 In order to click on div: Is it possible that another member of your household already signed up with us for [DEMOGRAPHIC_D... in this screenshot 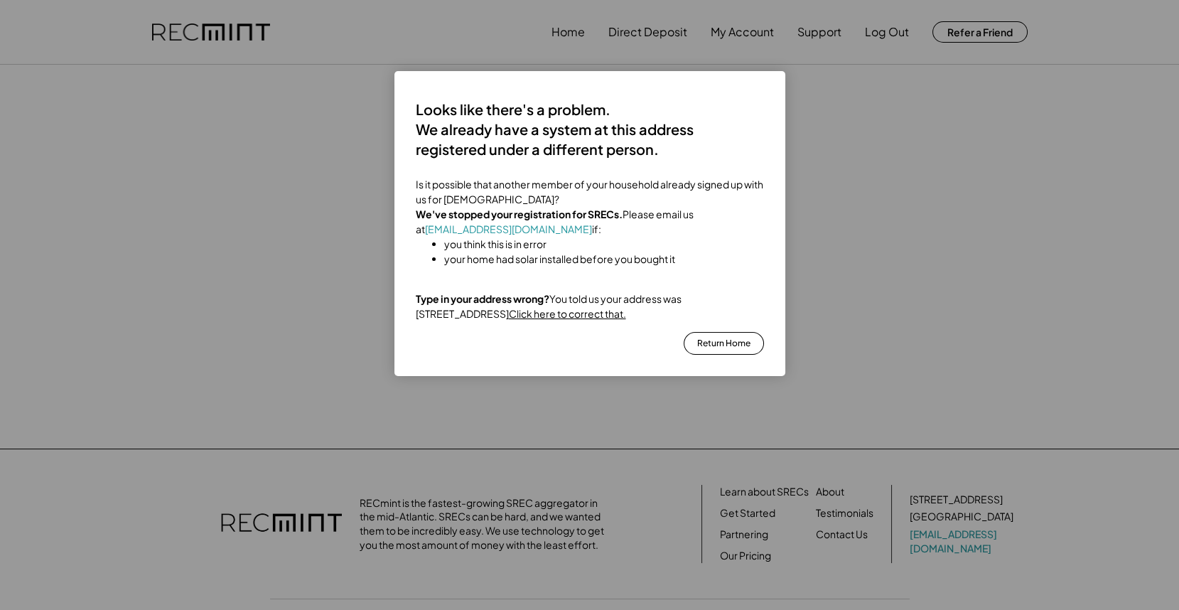, I will do `click(590, 222)`.